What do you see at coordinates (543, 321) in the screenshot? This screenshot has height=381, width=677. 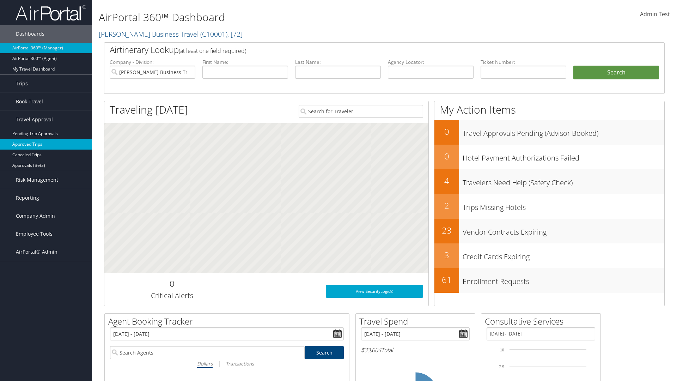 I see `h2: Consultative Services` at bounding box center [543, 321].